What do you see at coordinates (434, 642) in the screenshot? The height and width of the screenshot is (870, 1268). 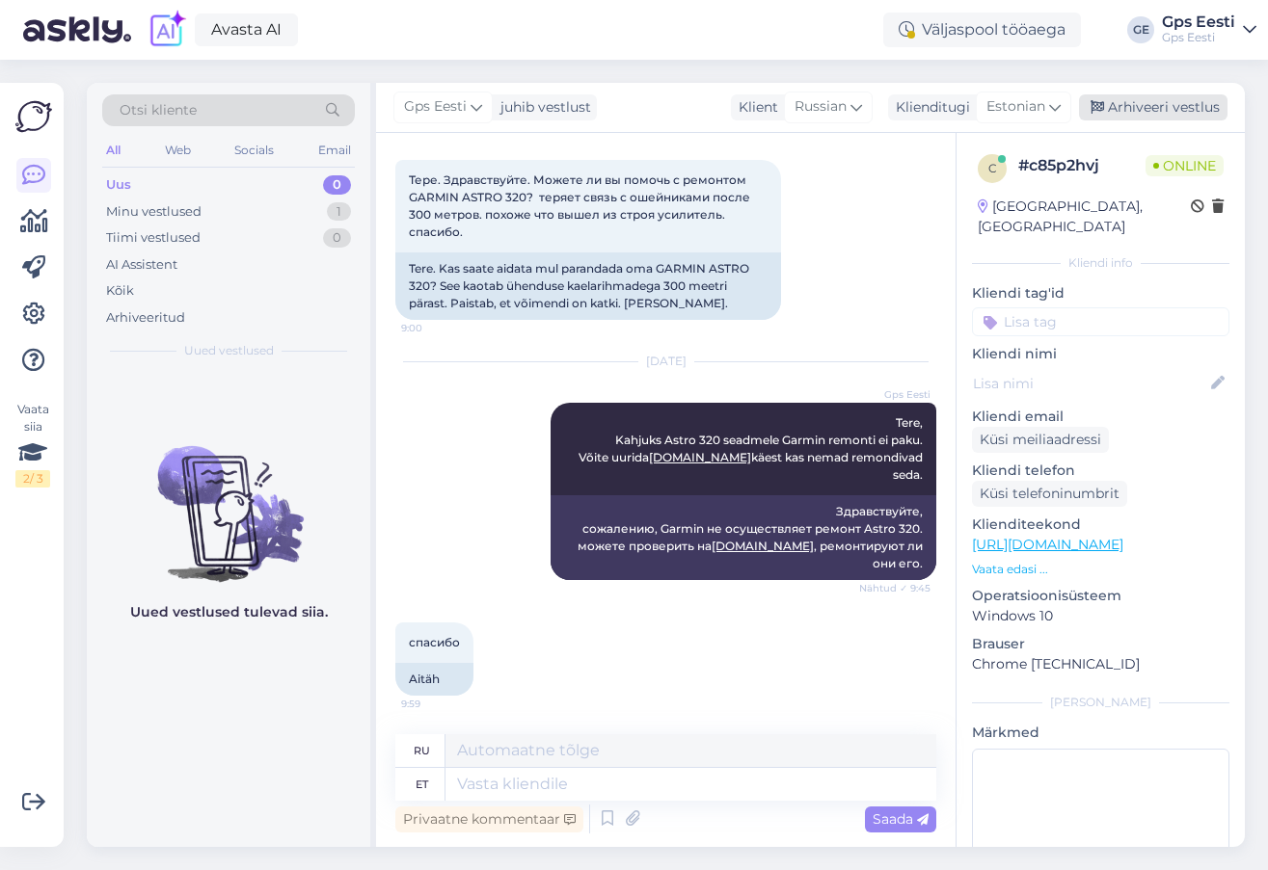 I see `span: спасибо` at bounding box center [434, 642].